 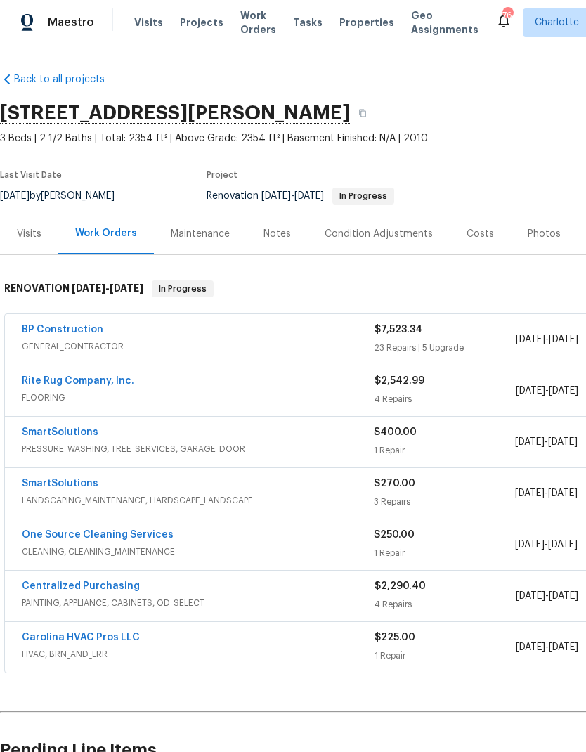 What do you see at coordinates (308, 22) in the screenshot?
I see `span: Tasks` at bounding box center [308, 22].